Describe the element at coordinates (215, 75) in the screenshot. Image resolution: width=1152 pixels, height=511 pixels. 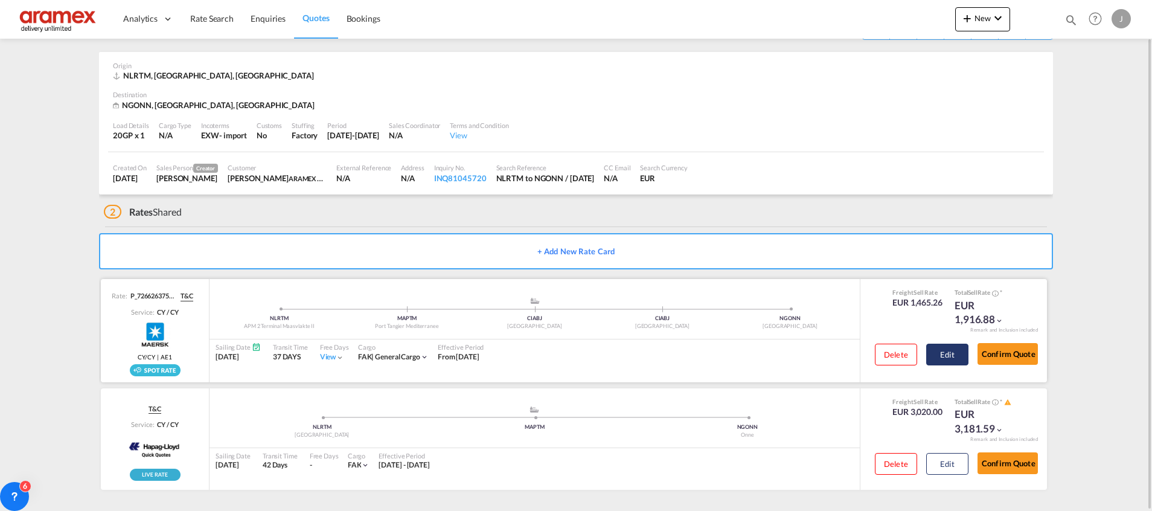
I see `div: NLRTM, Rotterdam, Europe` at that location.